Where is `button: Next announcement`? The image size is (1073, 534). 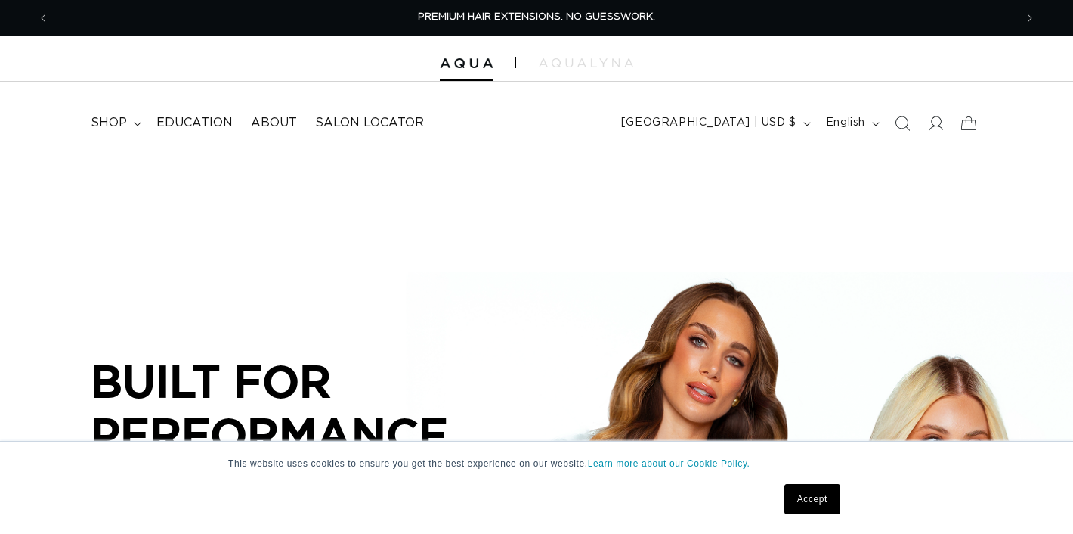
button: Next announcement is located at coordinates (1030, 18).